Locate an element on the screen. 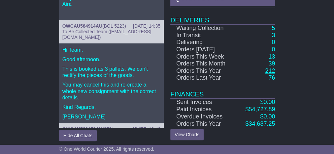  td: Orders Last Year is located at coordinates (202, 78).